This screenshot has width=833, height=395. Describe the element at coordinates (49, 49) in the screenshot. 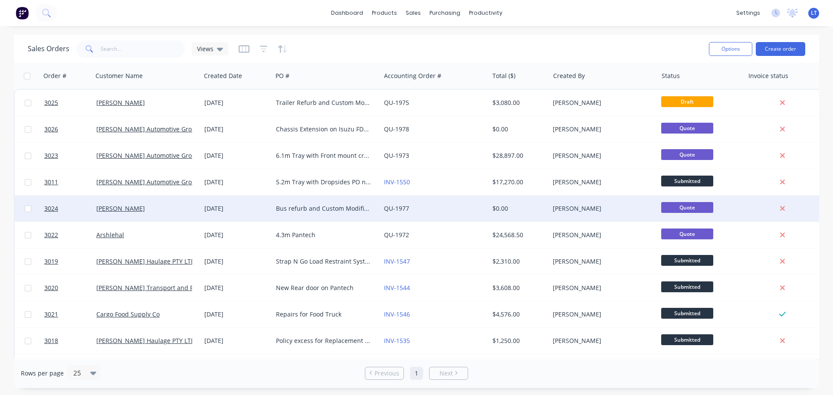

I see `h1: Sales Orders` at that location.